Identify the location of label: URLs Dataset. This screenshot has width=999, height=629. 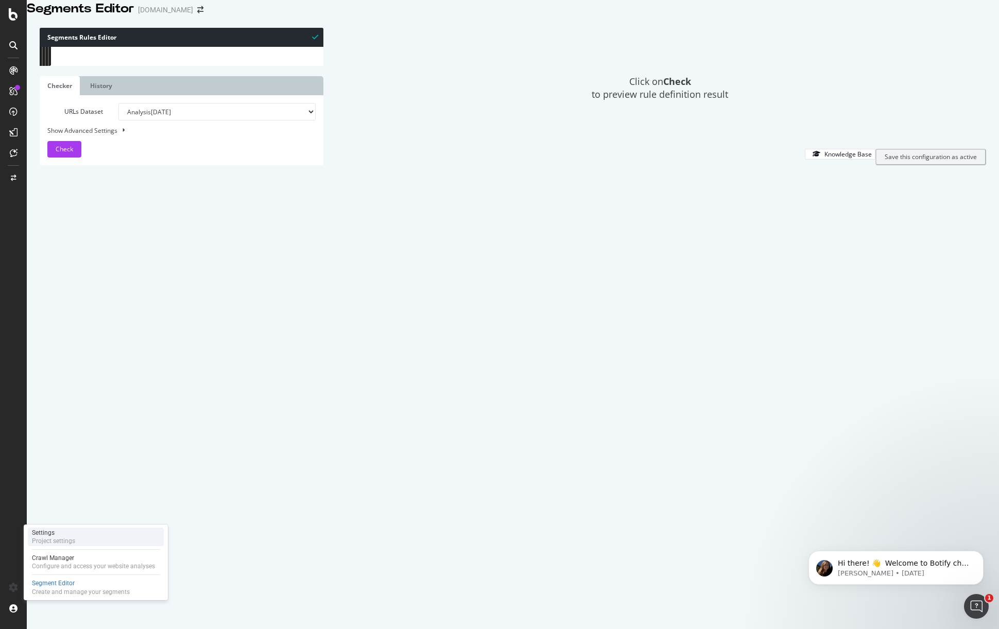
(75, 112).